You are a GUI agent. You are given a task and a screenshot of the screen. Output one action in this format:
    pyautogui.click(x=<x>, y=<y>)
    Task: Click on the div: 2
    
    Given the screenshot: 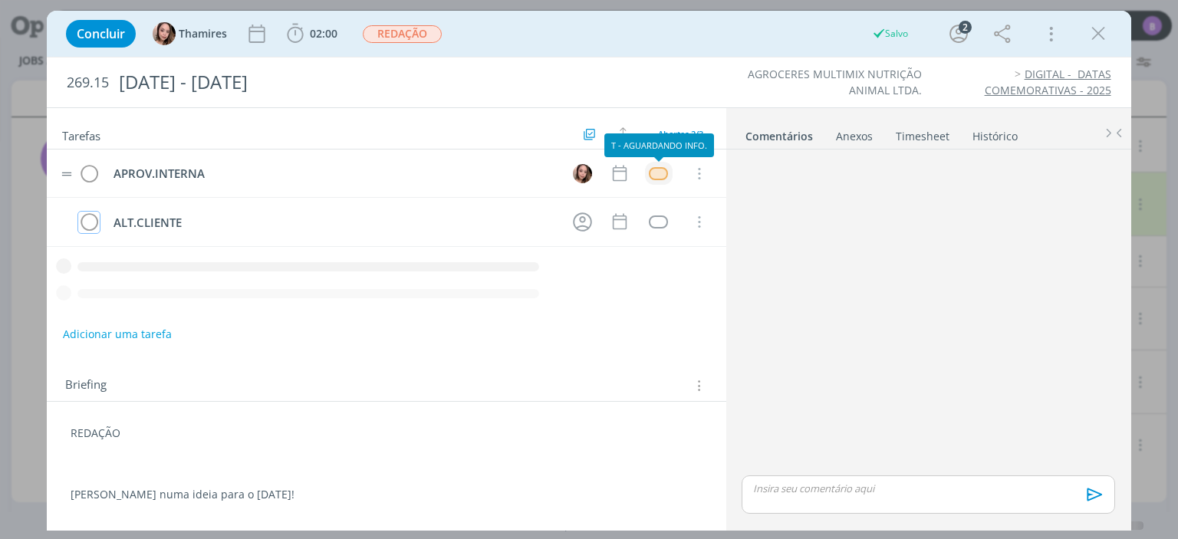 What is the action you would take?
    pyautogui.click(x=965, y=27)
    